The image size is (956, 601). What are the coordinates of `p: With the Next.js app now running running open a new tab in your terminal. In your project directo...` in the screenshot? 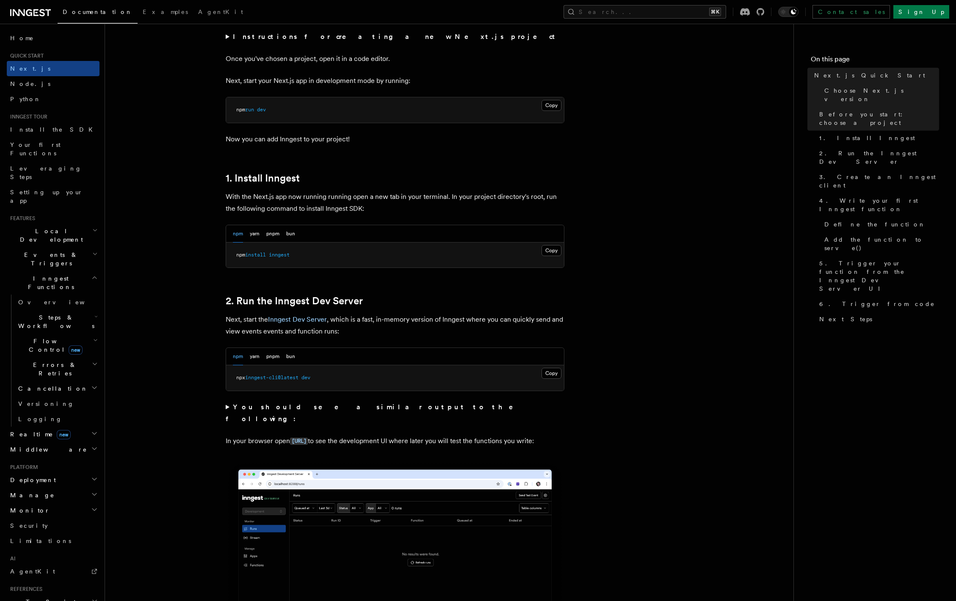 It's located at (395, 203).